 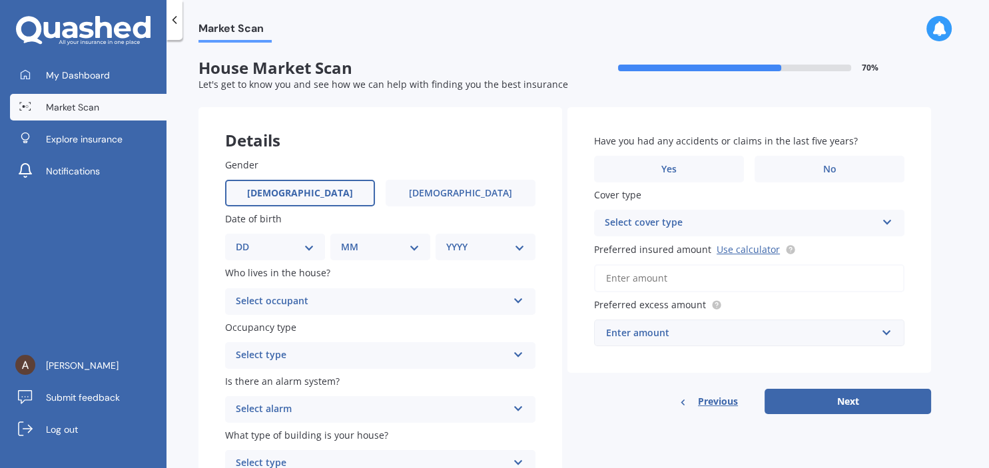 I want to click on span: Preferred insured amount, so click(x=653, y=249).